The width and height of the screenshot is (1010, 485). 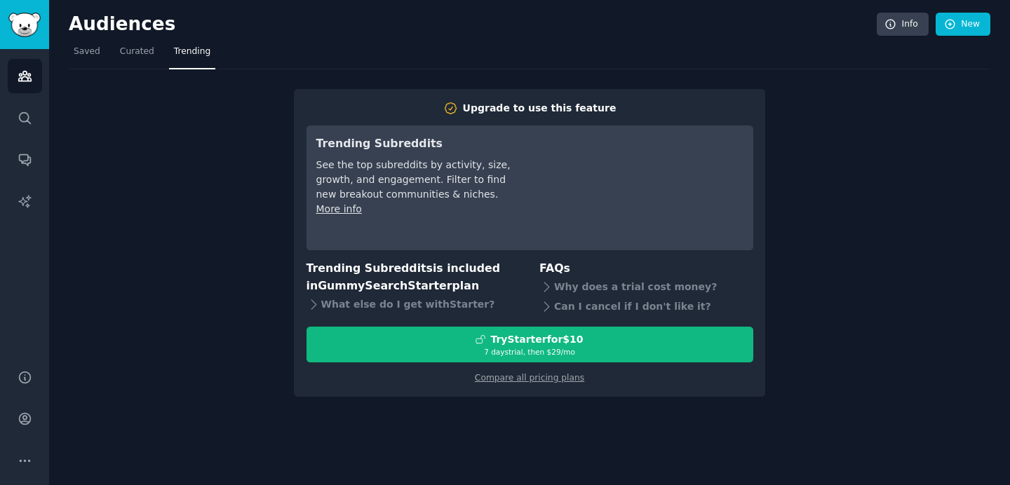 I want to click on div: Try Starter for $10, so click(x=537, y=340).